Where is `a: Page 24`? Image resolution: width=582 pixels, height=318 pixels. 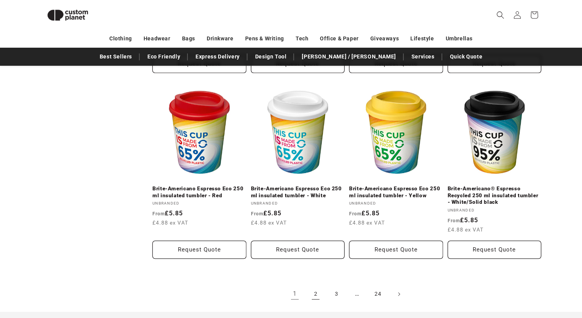 a: Page 24 is located at coordinates (378, 295).